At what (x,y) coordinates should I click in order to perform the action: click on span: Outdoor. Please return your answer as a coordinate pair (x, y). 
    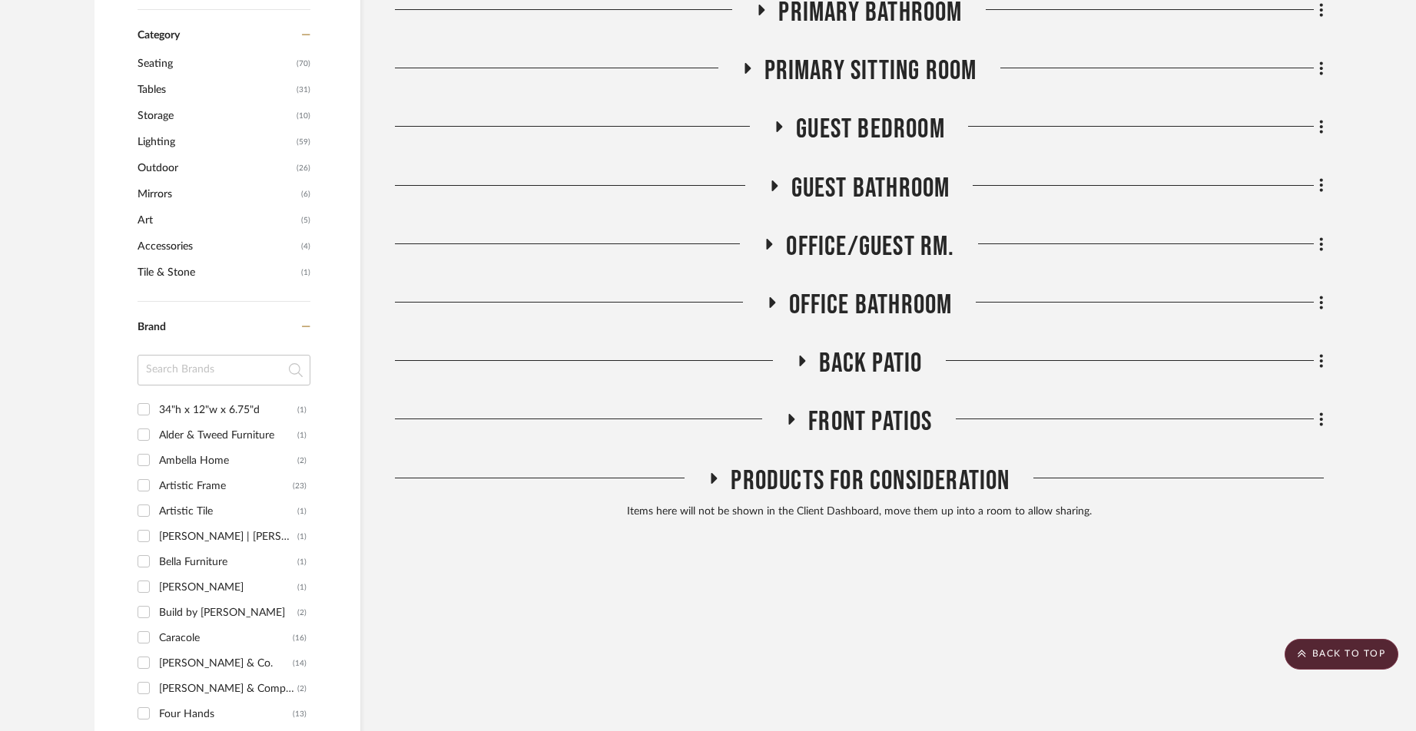
    Looking at the image, I should click on (215, 168).